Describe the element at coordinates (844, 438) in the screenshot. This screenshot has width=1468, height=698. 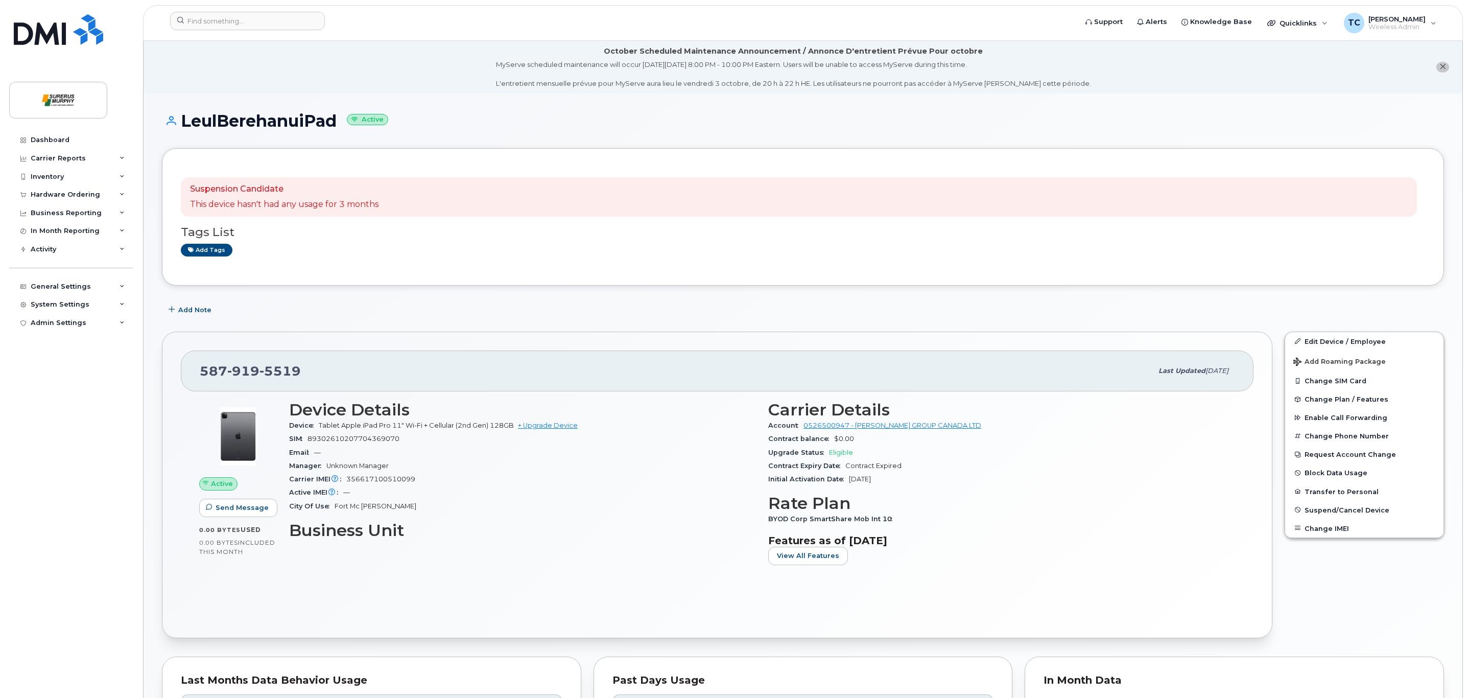
I see `span: $0.00` at that location.